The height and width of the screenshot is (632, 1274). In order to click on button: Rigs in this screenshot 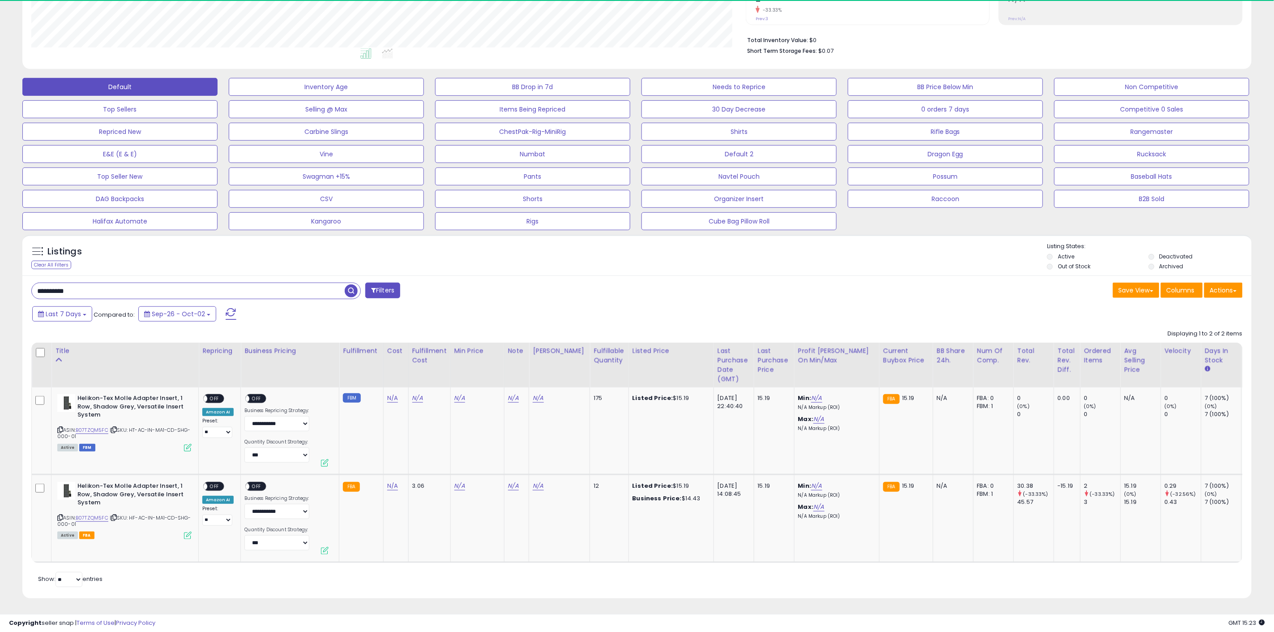, I will do `click(533, 221)`.